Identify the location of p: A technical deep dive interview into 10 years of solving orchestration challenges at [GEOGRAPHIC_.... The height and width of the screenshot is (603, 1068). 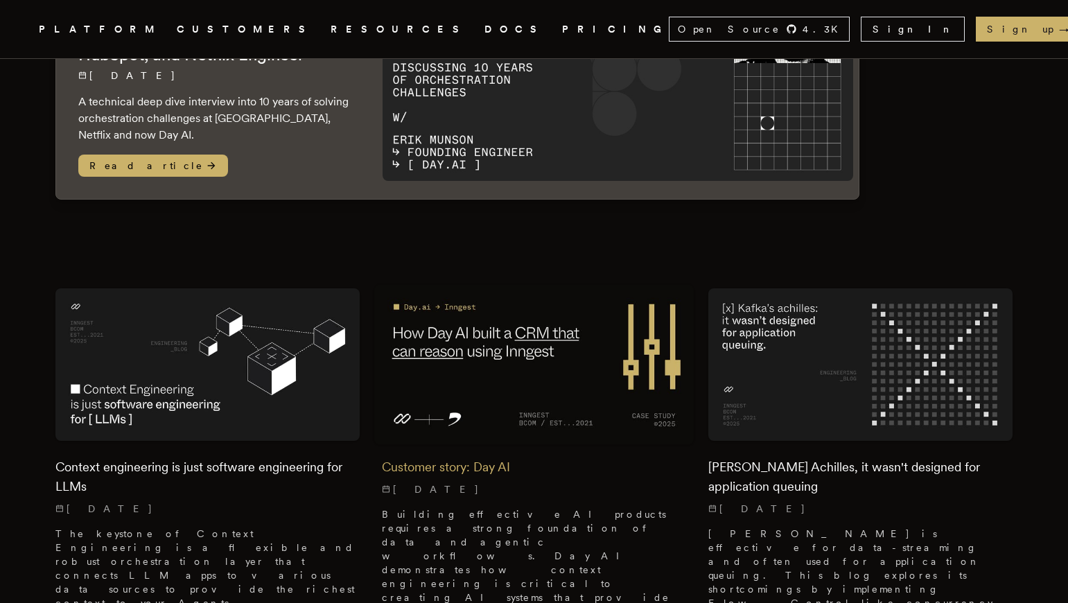
(216, 119).